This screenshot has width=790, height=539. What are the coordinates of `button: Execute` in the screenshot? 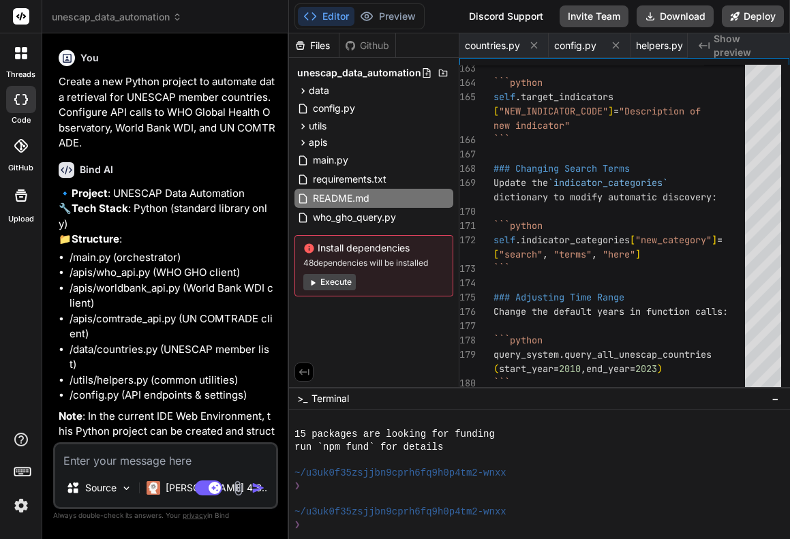 It's located at (329, 282).